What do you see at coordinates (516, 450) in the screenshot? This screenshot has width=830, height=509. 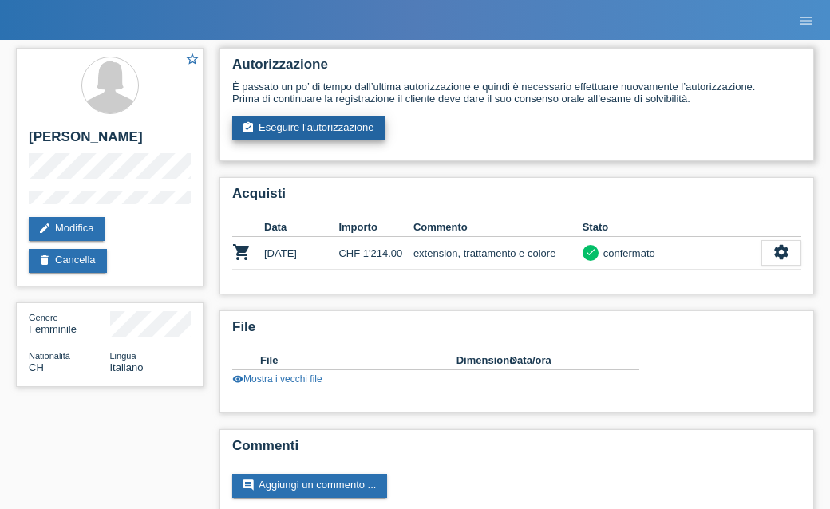 I see `h2: Commenti` at bounding box center [516, 450].